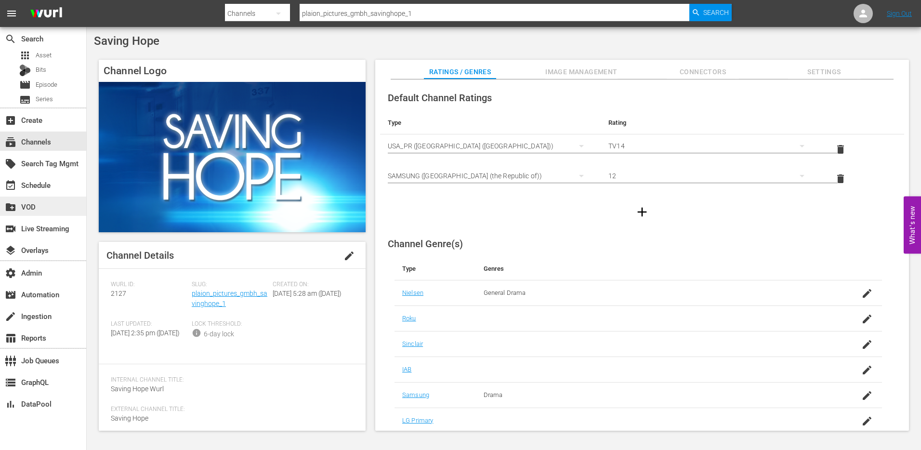 Image resolution: width=921 pixels, height=450 pixels. What do you see at coordinates (711, 146) in the screenshot?
I see `div: TV14` at bounding box center [711, 146].